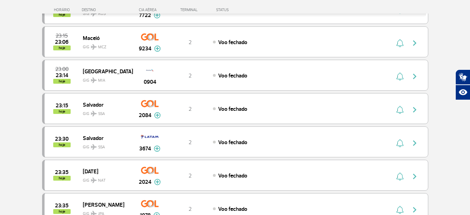  I want to click on div: TERMINAL, so click(190, 10).